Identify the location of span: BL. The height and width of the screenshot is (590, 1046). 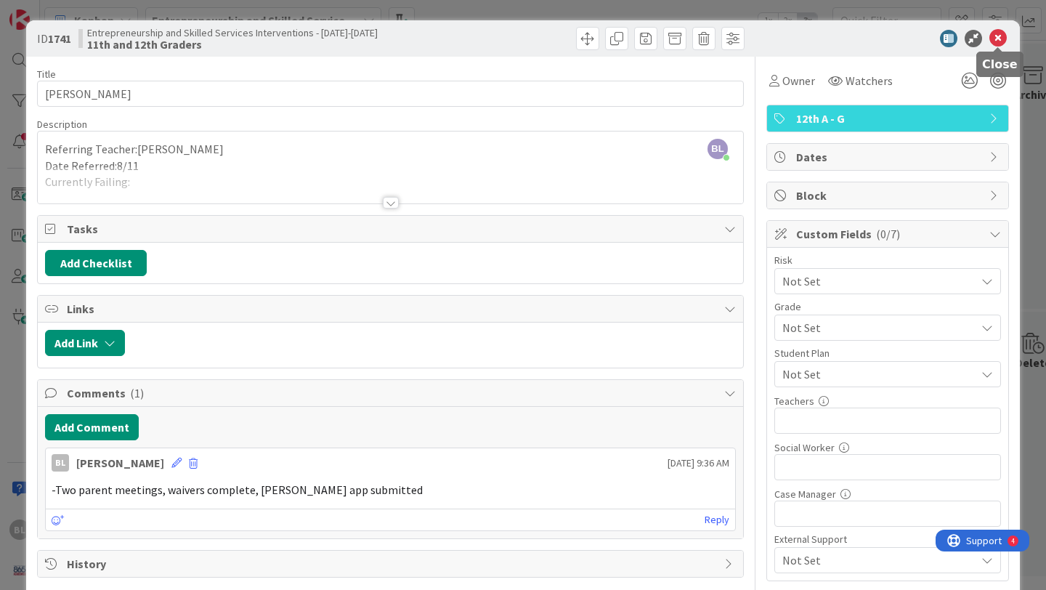
(718, 149).